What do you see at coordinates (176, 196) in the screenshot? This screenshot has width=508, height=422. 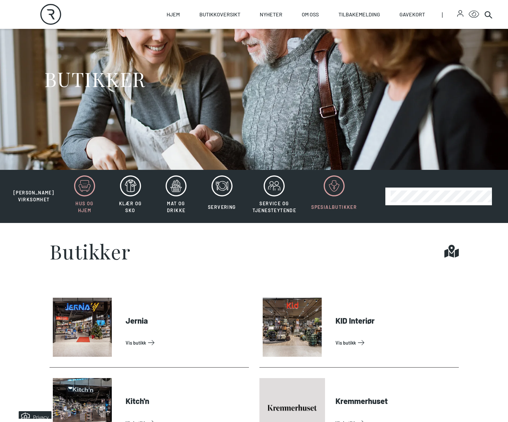 I see `button: Mat og drikke` at bounding box center [176, 196].